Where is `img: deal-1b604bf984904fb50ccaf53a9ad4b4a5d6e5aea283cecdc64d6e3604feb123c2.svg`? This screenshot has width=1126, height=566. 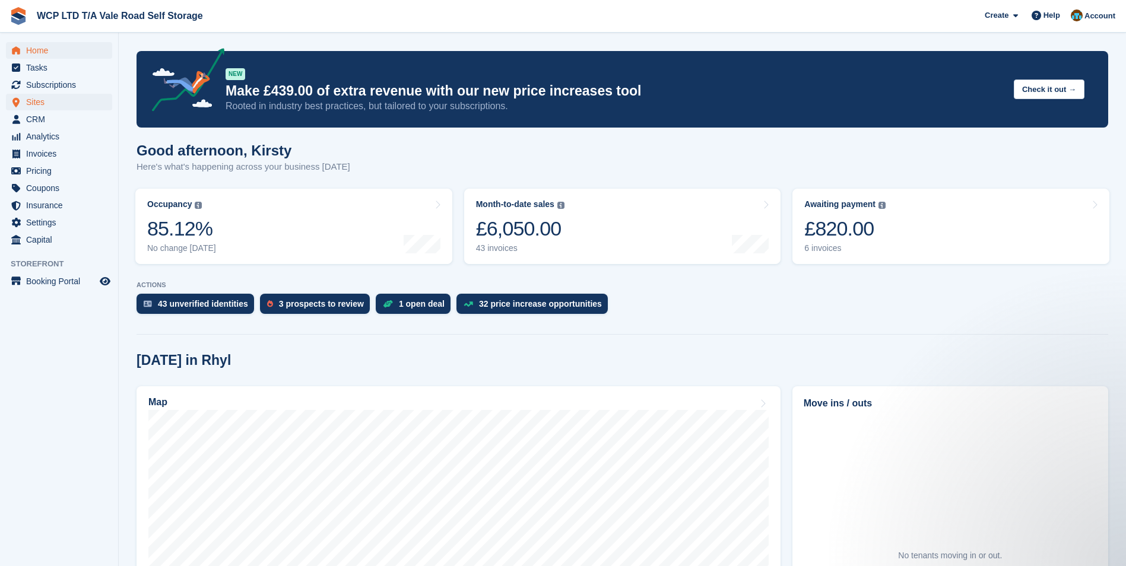
img: deal-1b604bf984904fb50ccaf53a9ad4b4a5d6e5aea283cecdc64d6e3604feb123c2.svg is located at coordinates (388, 304).